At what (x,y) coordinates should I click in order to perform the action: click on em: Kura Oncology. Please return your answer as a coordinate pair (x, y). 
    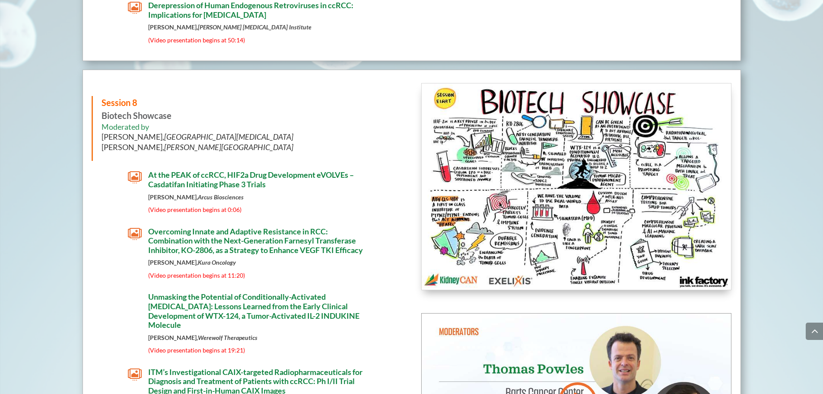
    Looking at the image, I should click on (217, 262).